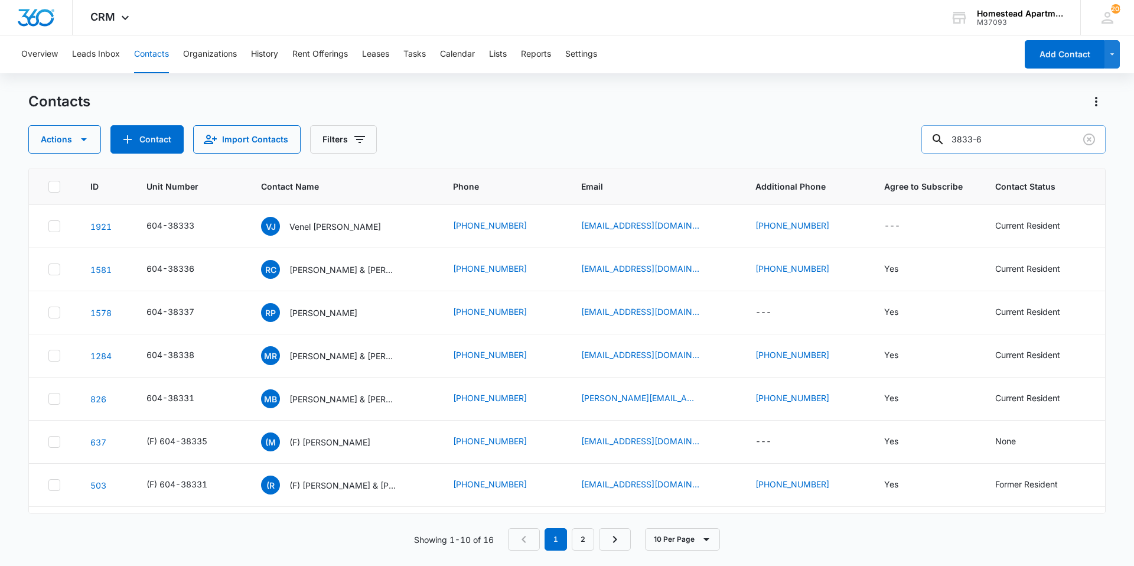 This screenshot has width=1134, height=566. I want to click on button: Overview, so click(40, 54).